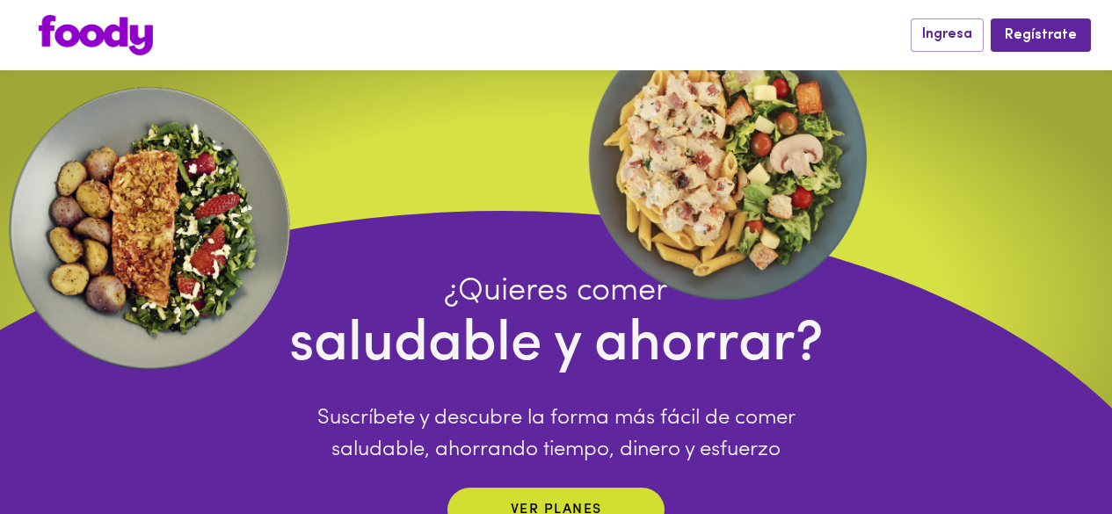 Image resolution: width=1112 pixels, height=514 pixels. What do you see at coordinates (1041, 34) in the screenshot?
I see `button: Regístrate` at bounding box center [1041, 34].